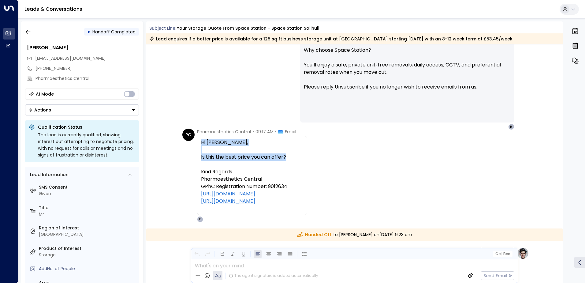  What do you see at coordinates (224, 132) in the screenshot?
I see `span: Pharmaesthetics Central` at bounding box center [224, 132].